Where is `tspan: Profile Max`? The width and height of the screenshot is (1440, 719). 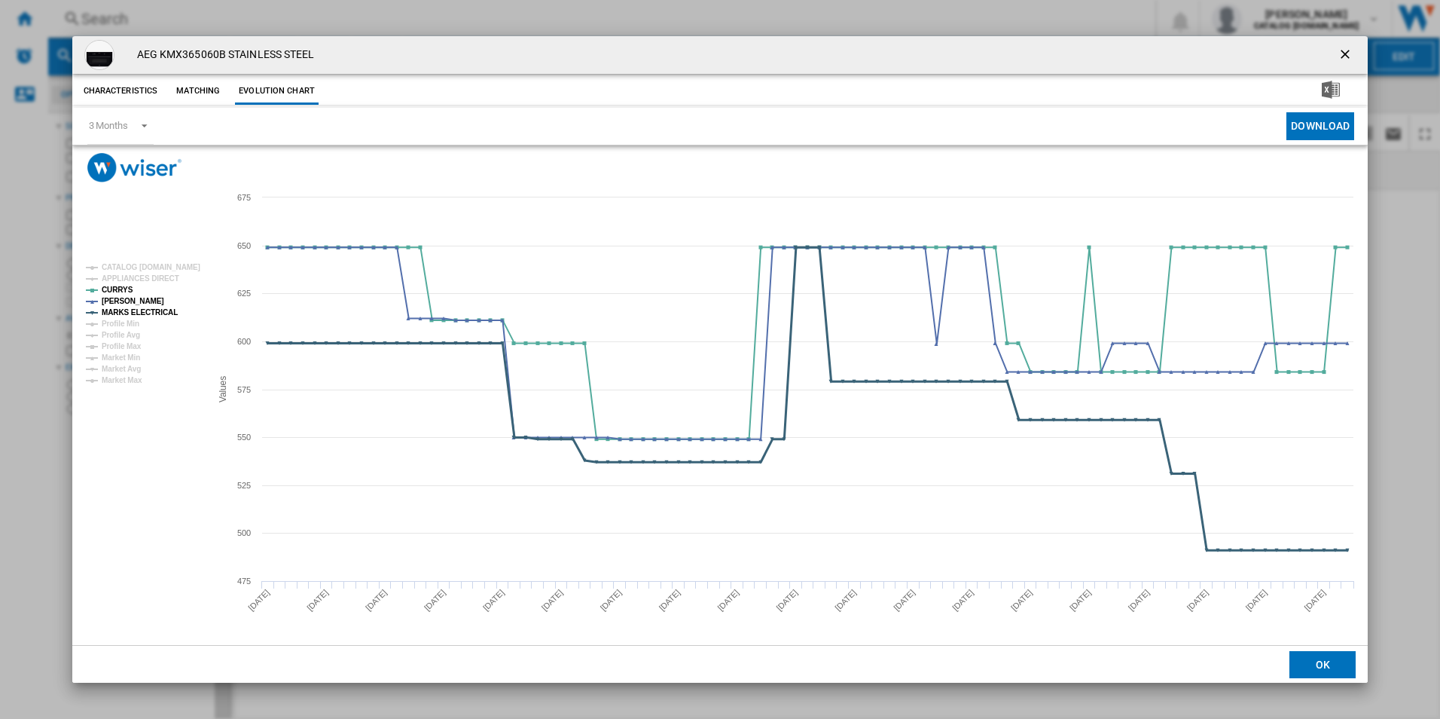 tspan: Profile Max is located at coordinates (121, 346).